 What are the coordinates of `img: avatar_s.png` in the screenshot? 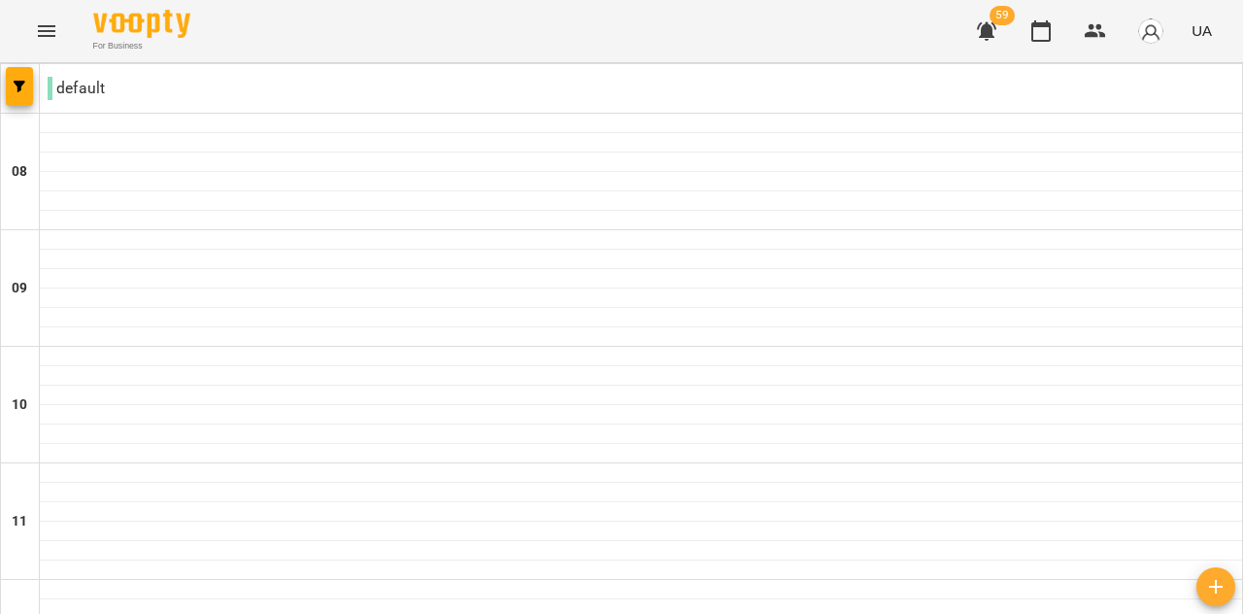 It's located at (1151, 31).